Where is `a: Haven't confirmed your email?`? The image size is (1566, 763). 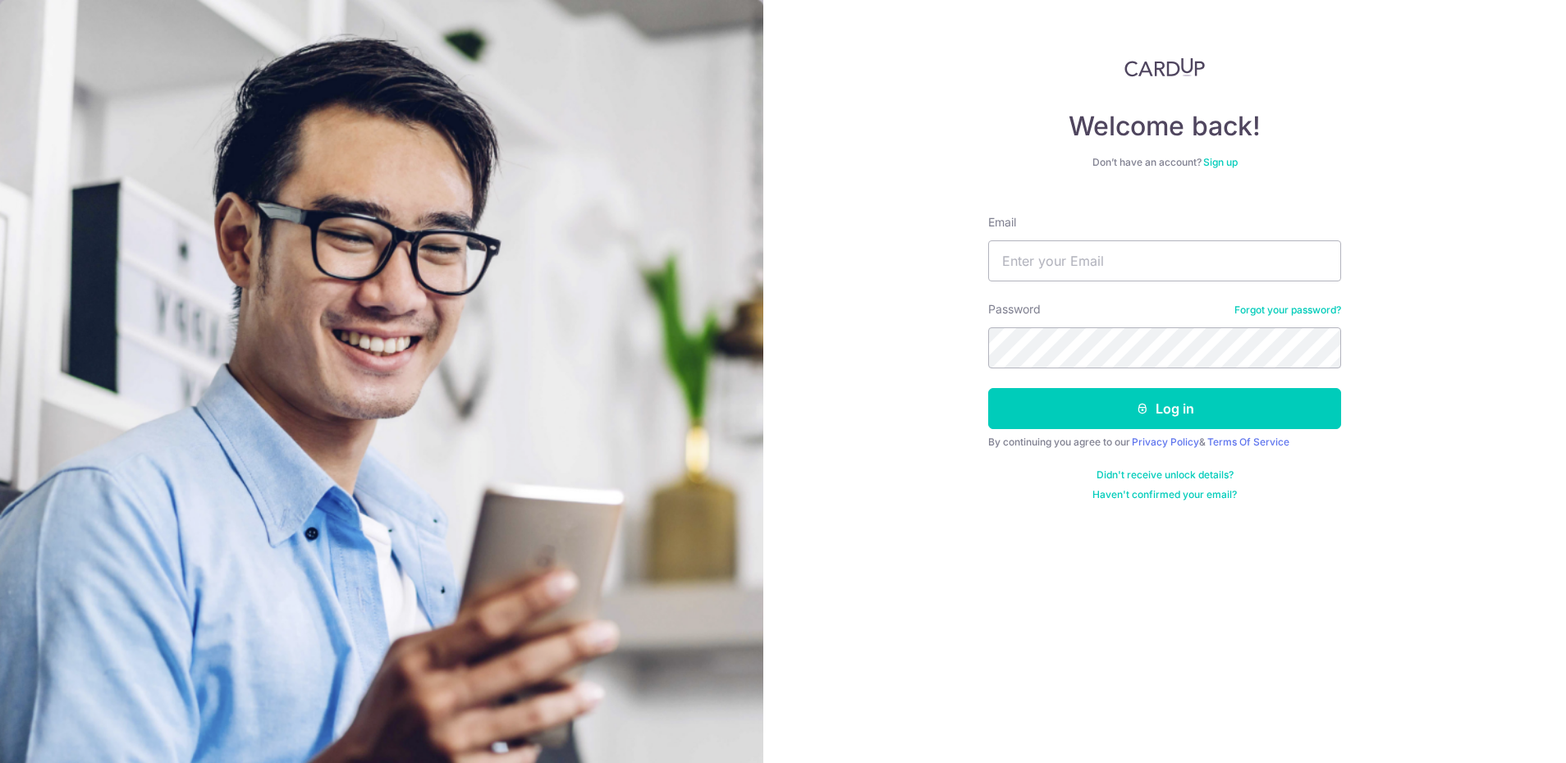
a: Haven't confirmed your email? is located at coordinates (1165, 495).